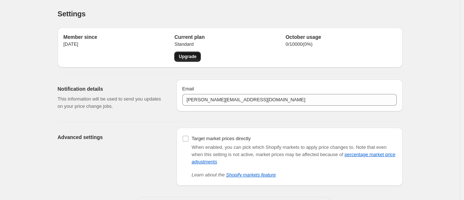 This screenshot has height=200, width=464. I want to click on h2: Member since, so click(119, 37).